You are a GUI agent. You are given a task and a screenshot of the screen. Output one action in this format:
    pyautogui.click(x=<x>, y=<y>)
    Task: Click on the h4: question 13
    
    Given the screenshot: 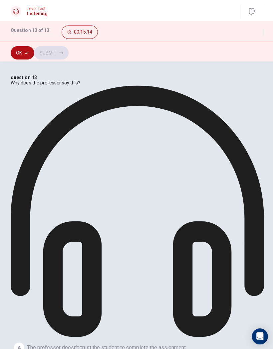 What is the action you would take?
    pyautogui.click(x=136, y=77)
    